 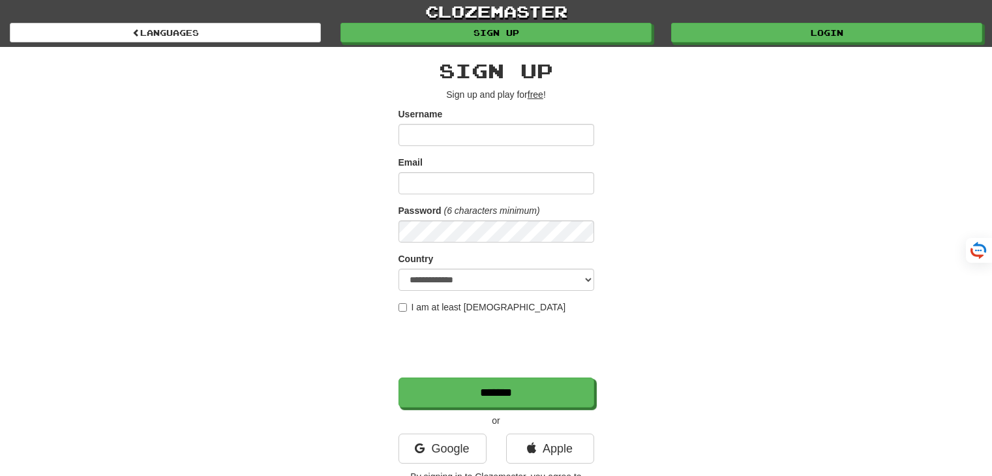 I want to click on a: Languages, so click(x=165, y=33).